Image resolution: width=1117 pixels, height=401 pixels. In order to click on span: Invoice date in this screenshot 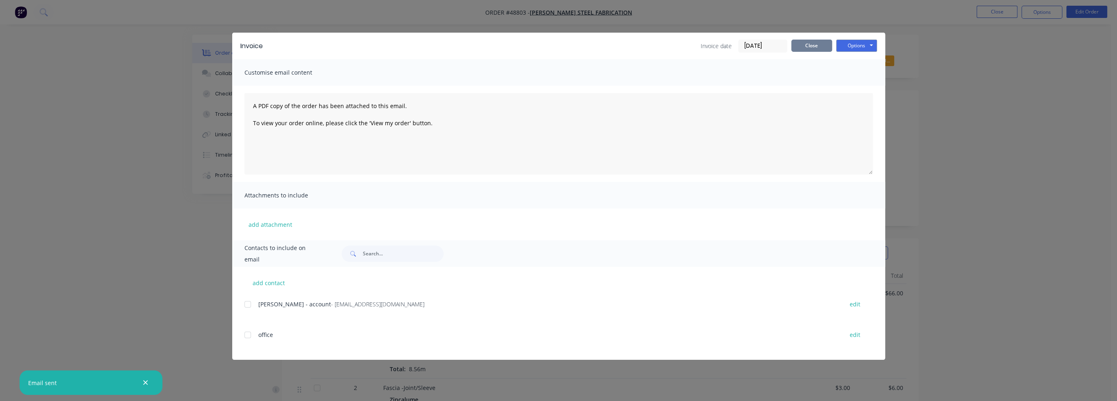, I will do `click(716, 46)`.